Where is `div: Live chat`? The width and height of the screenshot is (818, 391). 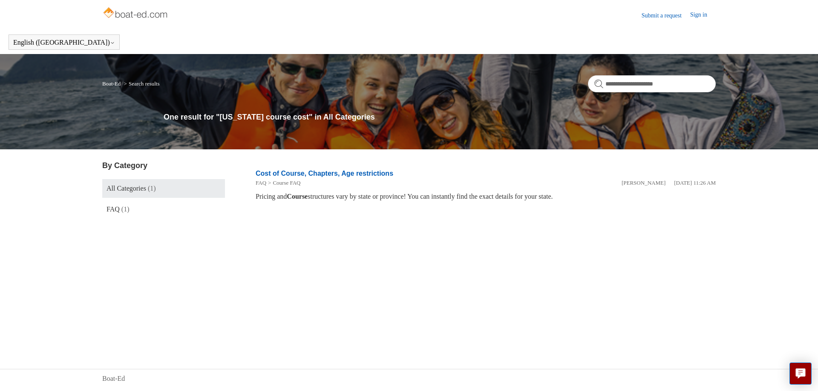 div: Live chat is located at coordinates (800, 374).